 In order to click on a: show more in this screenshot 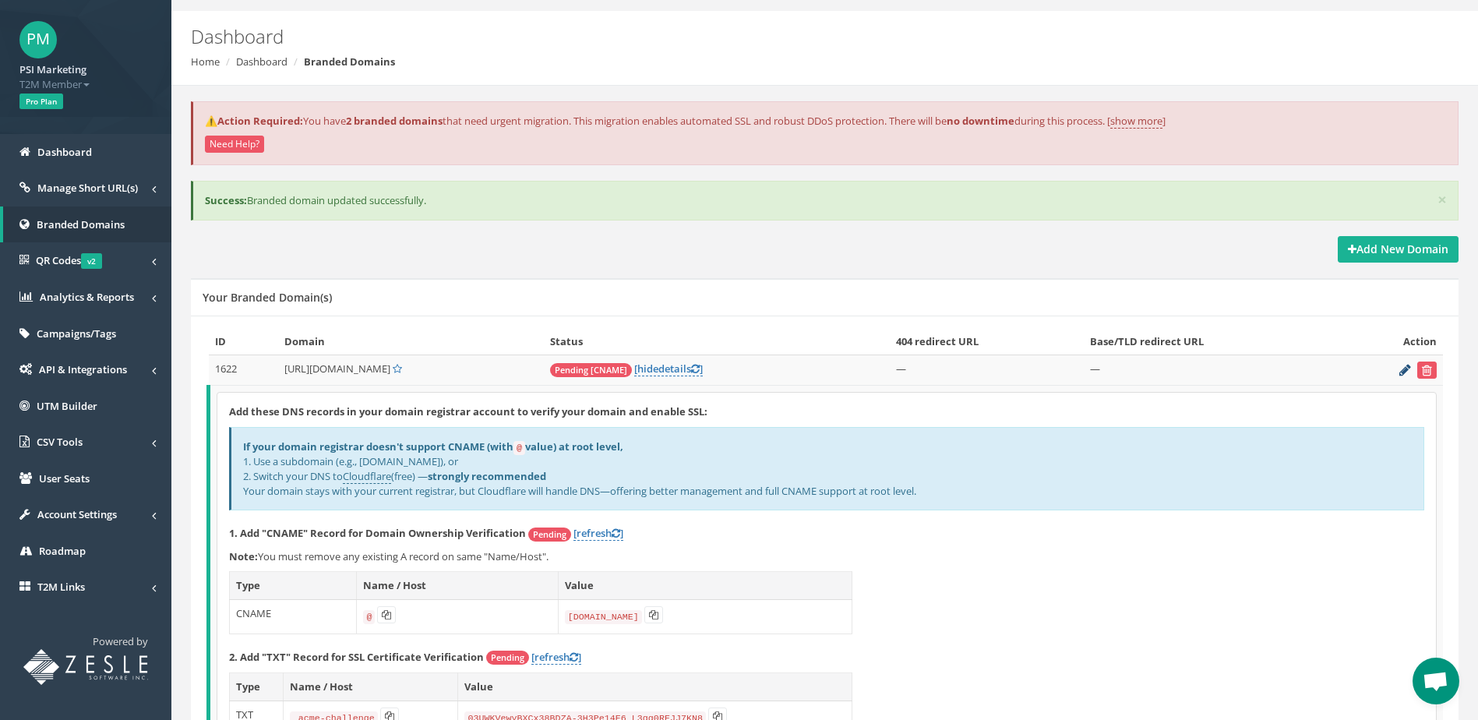, I will do `click(1136, 121)`.